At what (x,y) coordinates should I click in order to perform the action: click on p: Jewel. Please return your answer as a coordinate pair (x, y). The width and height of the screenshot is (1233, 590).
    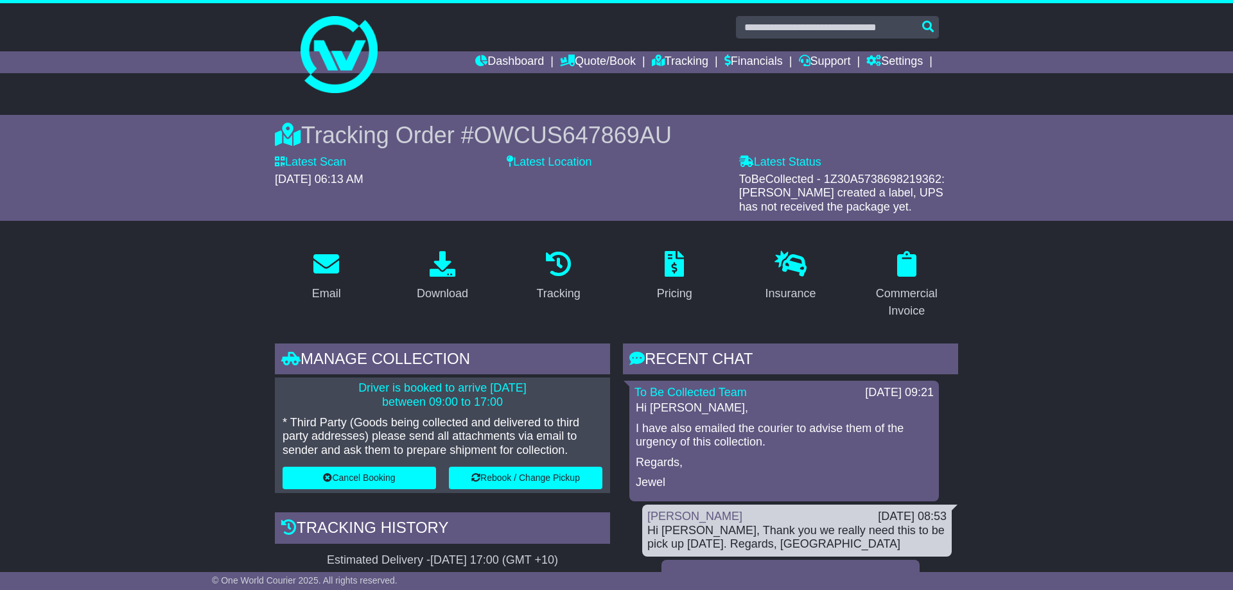
    Looking at the image, I should click on (784, 483).